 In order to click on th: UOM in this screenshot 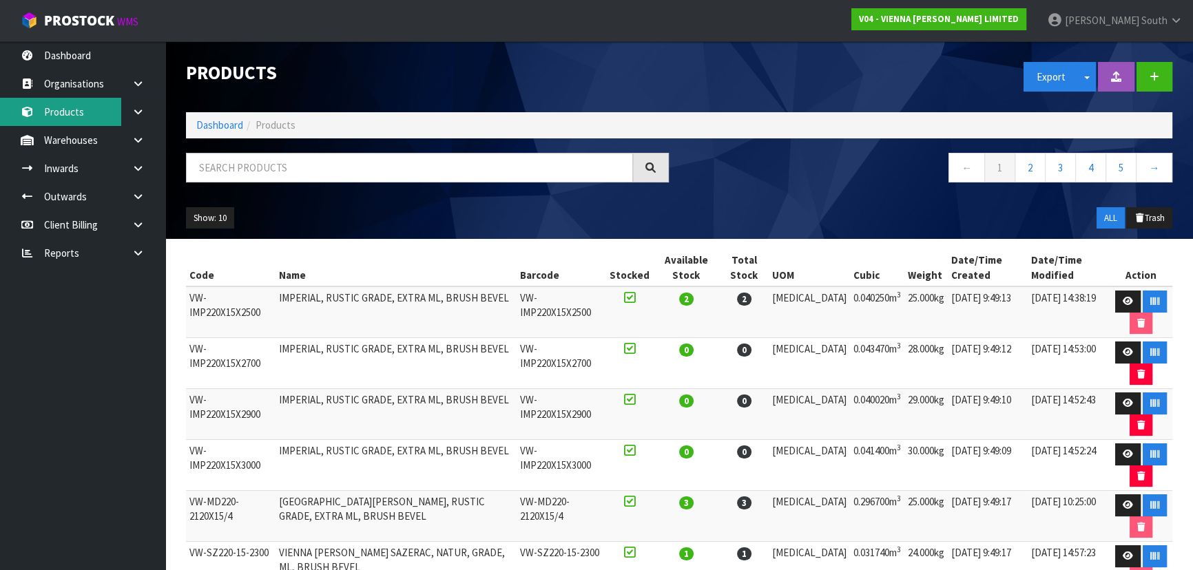, I will do `click(809, 268)`.